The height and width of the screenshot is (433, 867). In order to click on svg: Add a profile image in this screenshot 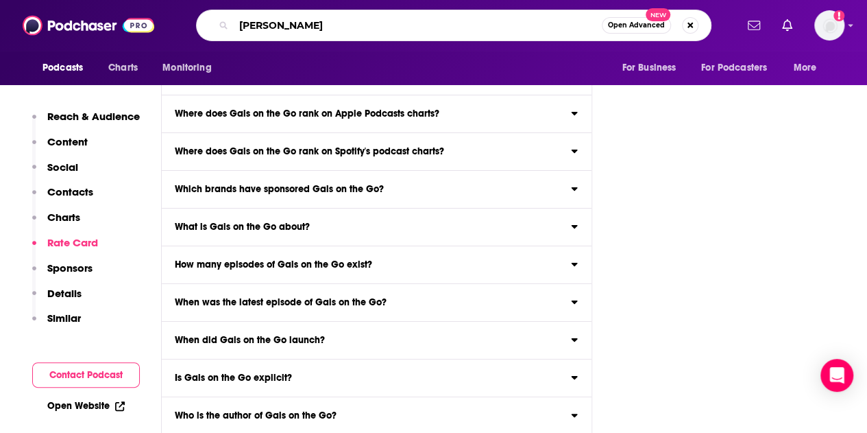, I will do `click(839, 16)`.